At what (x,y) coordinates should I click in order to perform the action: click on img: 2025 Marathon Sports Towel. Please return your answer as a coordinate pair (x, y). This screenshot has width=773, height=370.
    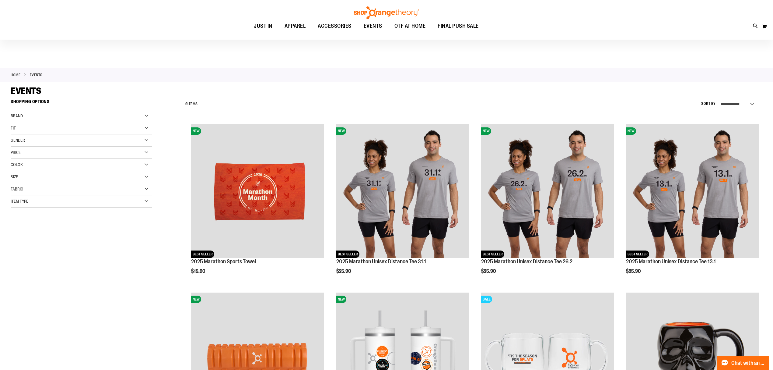
    Looking at the image, I should click on (258, 191).